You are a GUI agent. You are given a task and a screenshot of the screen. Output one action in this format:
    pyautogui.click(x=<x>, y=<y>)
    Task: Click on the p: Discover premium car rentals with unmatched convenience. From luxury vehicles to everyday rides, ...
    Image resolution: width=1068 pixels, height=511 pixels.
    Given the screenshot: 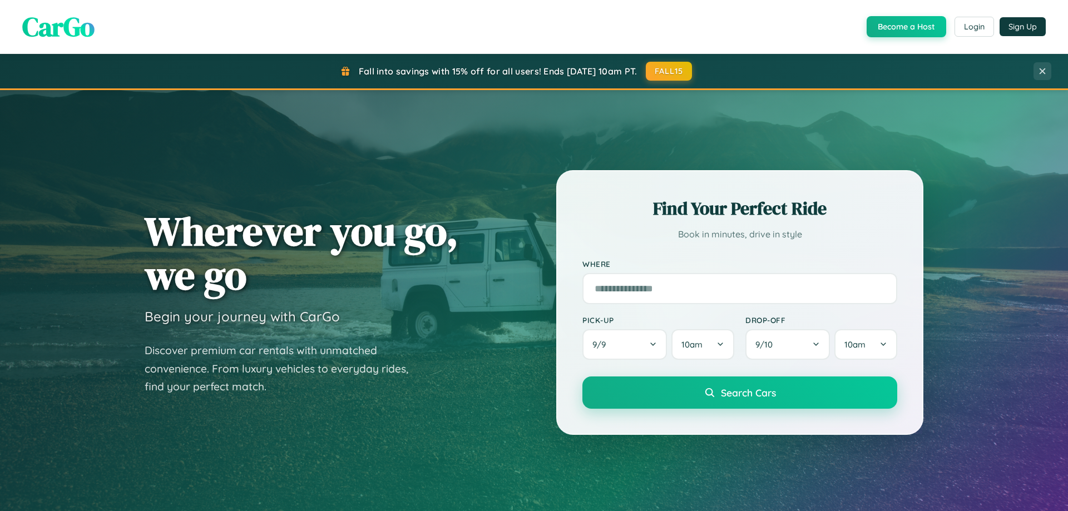 What is the action you would take?
    pyautogui.click(x=284, y=369)
    